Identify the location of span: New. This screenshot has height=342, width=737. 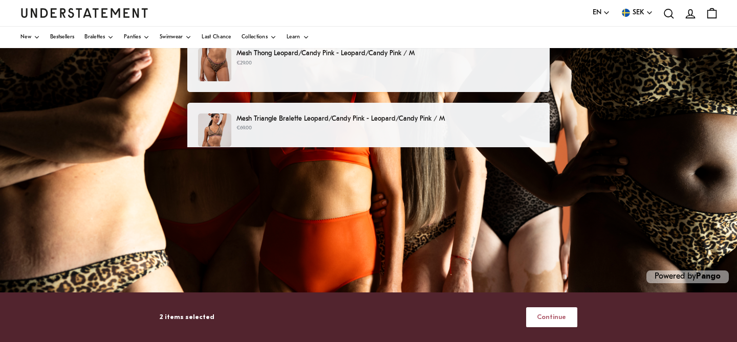
(26, 37).